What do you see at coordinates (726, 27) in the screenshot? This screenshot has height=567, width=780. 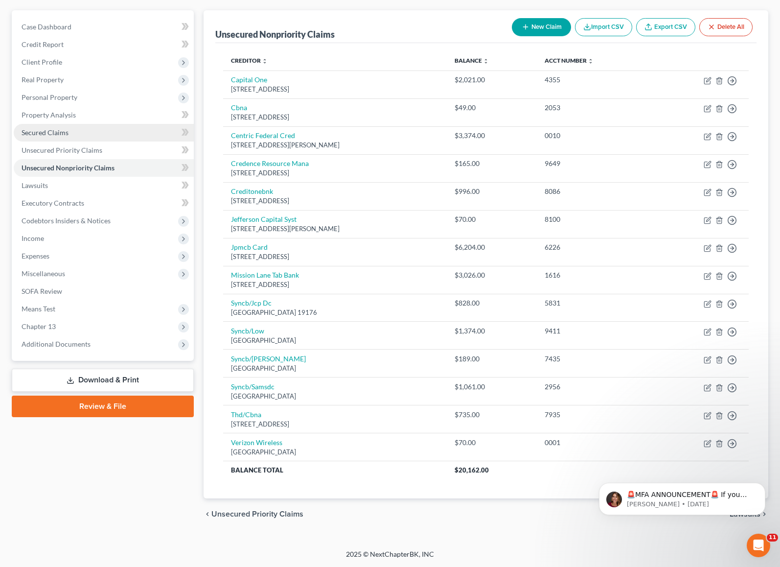 I see `button: Delete All` at bounding box center [726, 27].